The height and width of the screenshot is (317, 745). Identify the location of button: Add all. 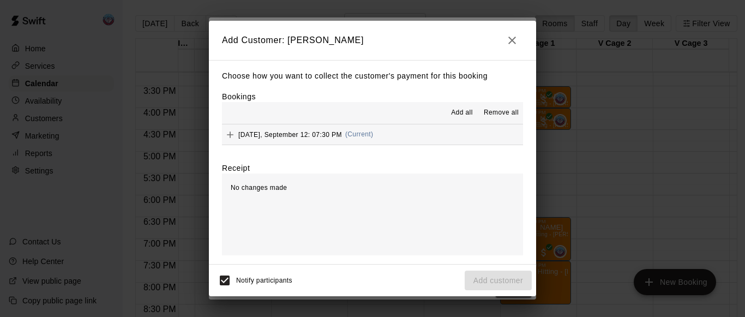
(462, 113).